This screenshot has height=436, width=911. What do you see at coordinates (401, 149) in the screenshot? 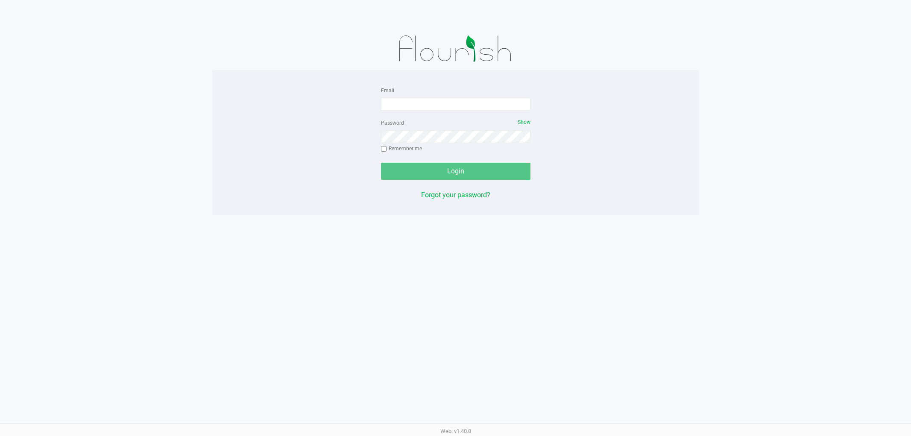
I see `label: Remember me` at bounding box center [401, 149].